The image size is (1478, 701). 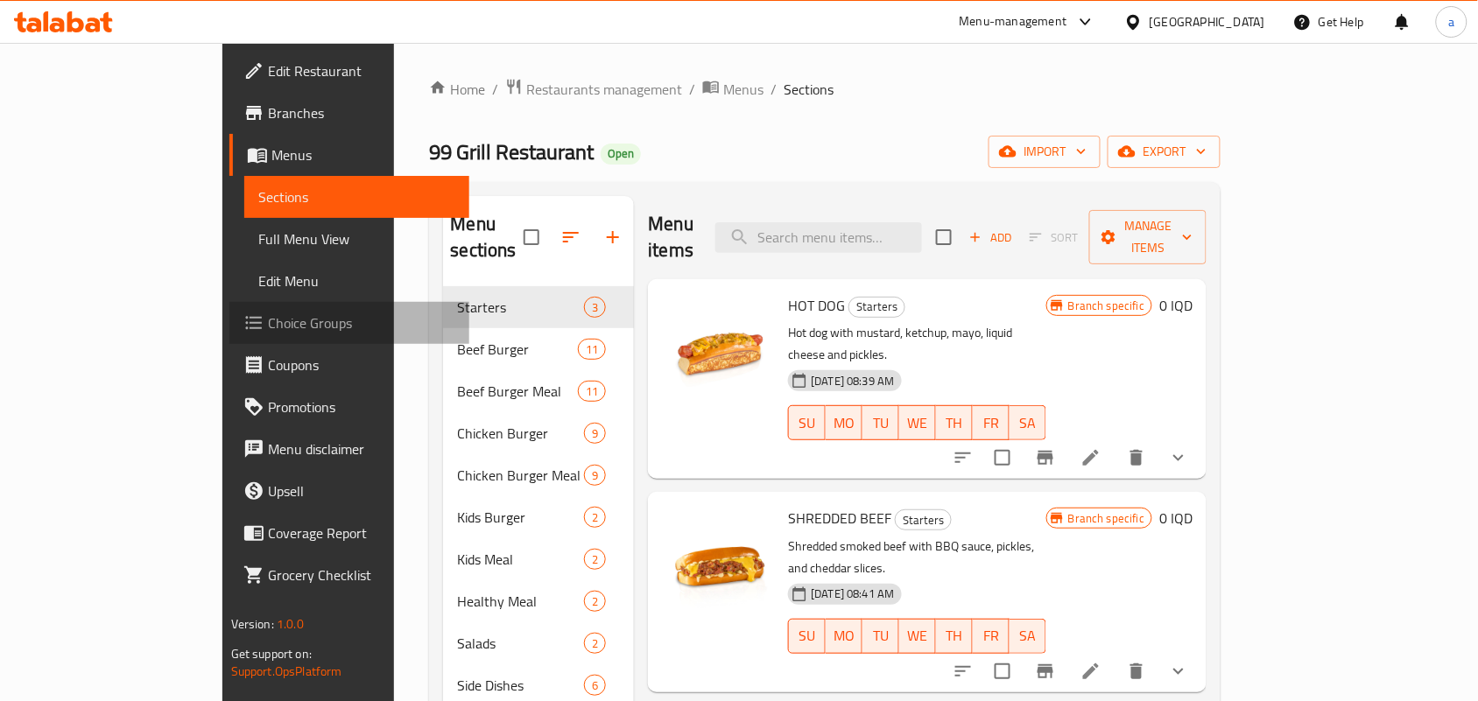 I want to click on div: Chicken Burger Meal, so click(x=520, y=475).